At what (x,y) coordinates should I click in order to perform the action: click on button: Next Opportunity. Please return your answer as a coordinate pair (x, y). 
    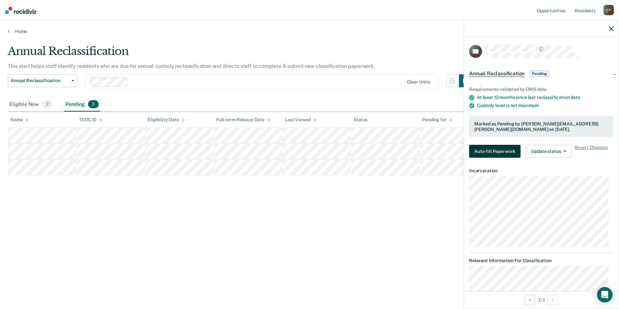
    Looking at the image, I should click on (552, 300).